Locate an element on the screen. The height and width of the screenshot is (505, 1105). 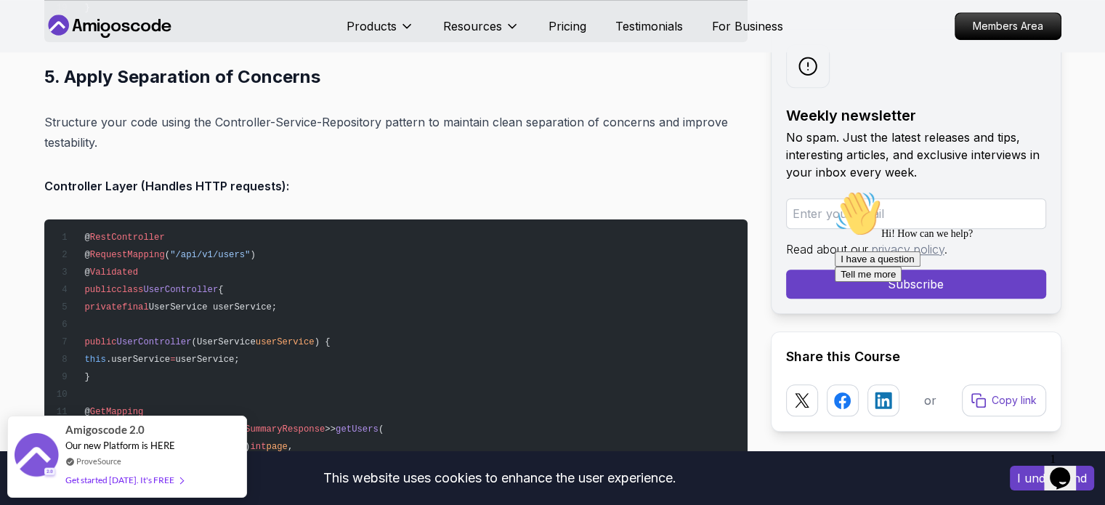
p: Resources is located at coordinates (472, 26).